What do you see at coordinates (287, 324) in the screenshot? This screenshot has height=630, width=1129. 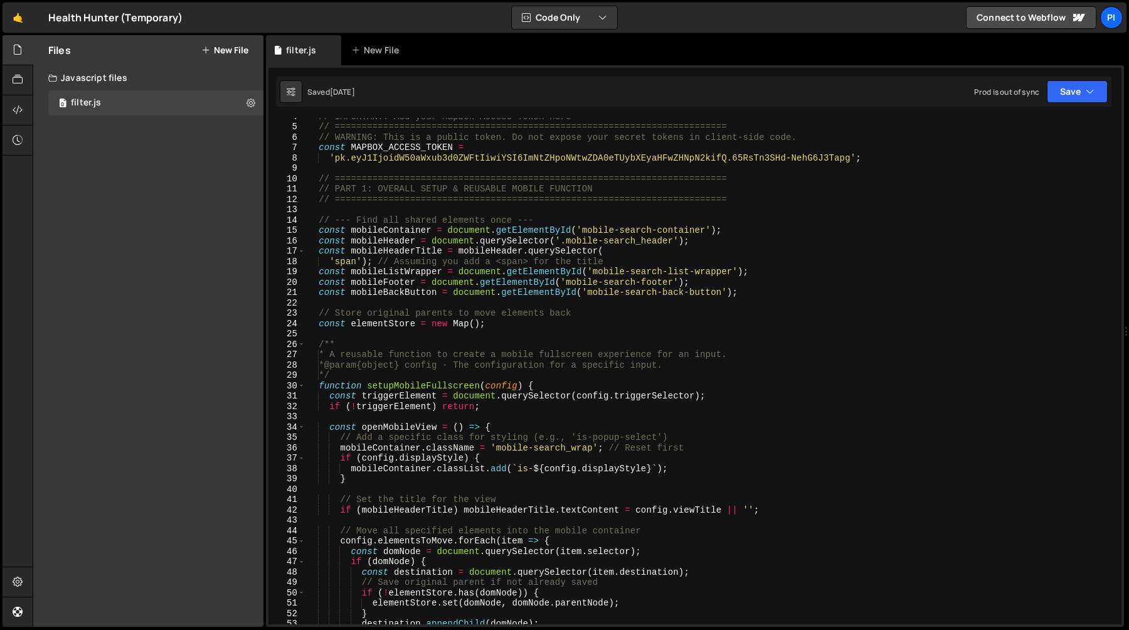 I see `div: 24` at bounding box center [287, 324].